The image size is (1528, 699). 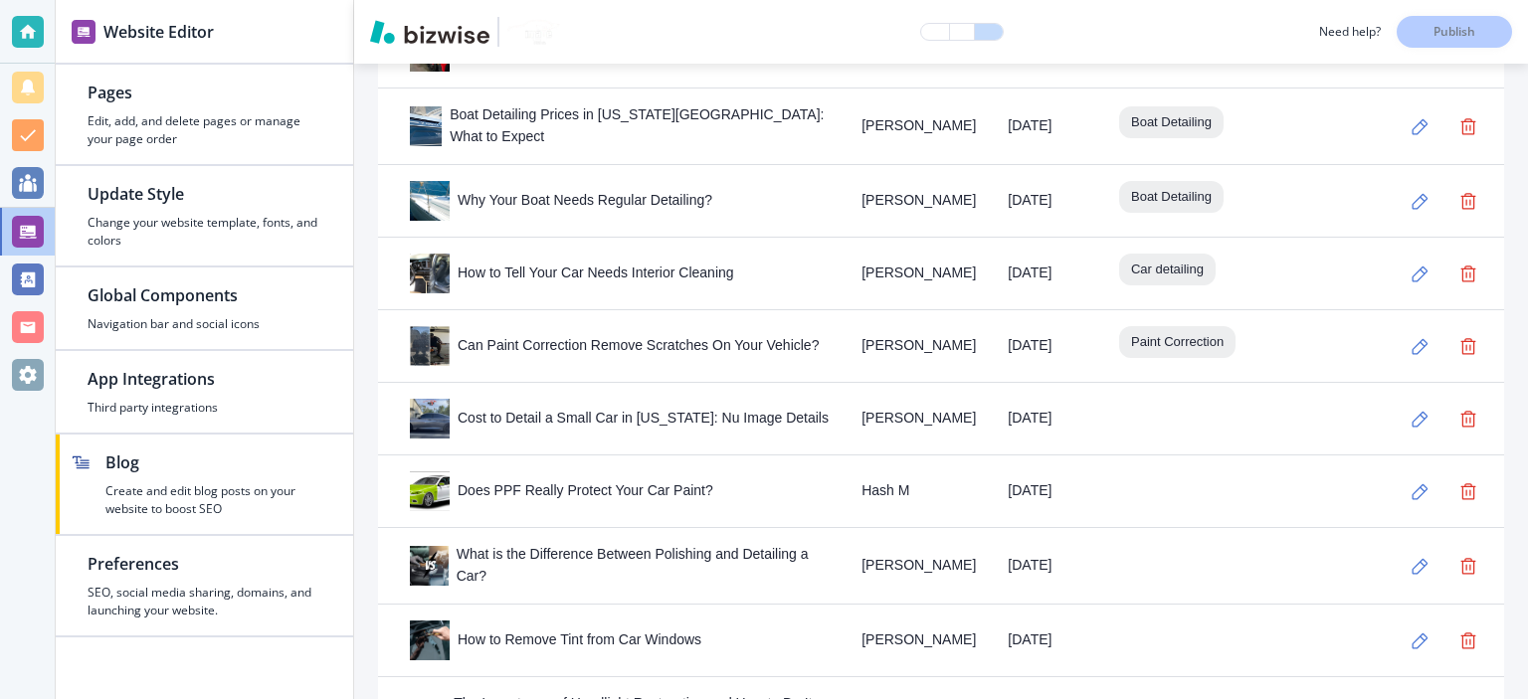 I want to click on h4: Change your website template, fonts, and colors, so click(x=204, y=232).